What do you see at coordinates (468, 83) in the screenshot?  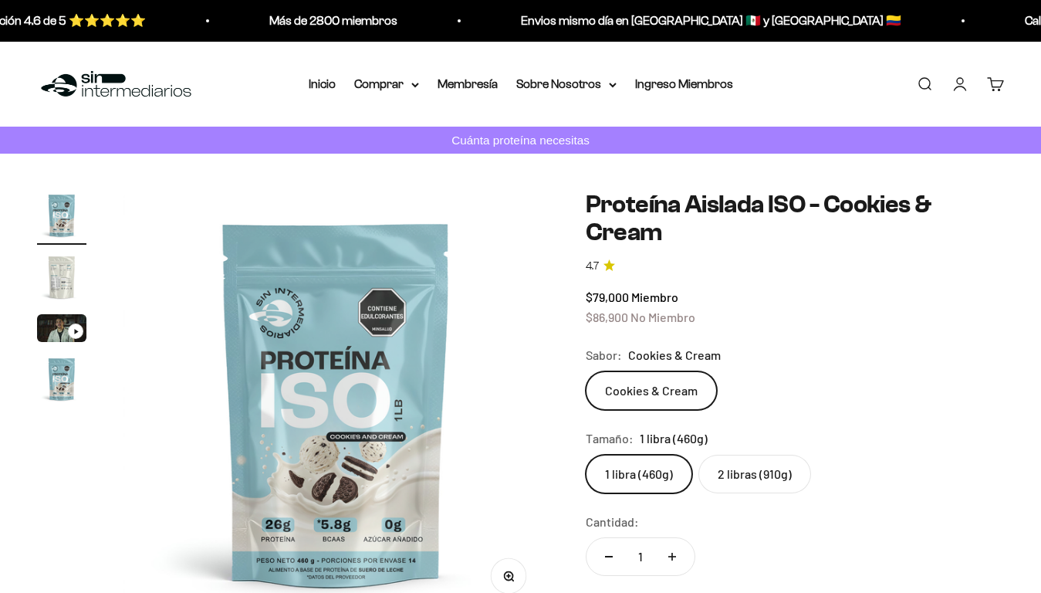 I see `a: Membresía` at bounding box center [468, 83].